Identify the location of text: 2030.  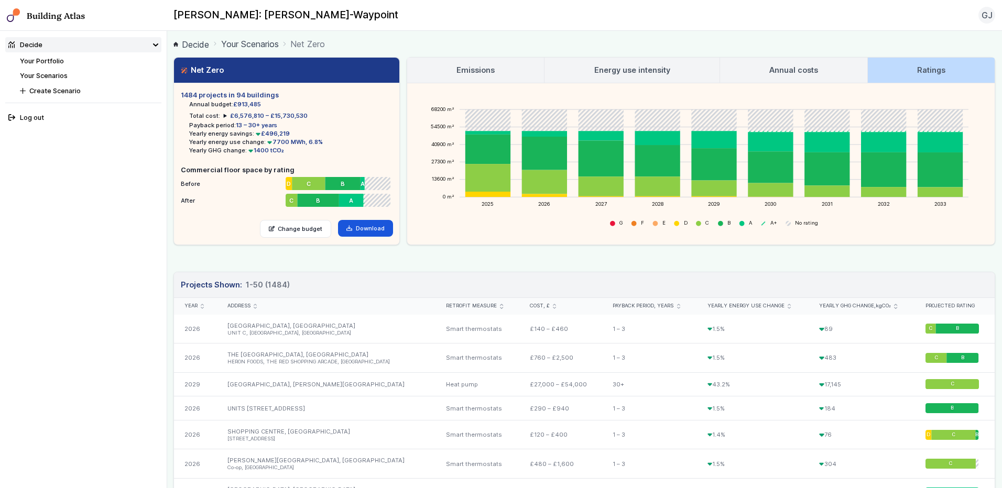
(771, 204).